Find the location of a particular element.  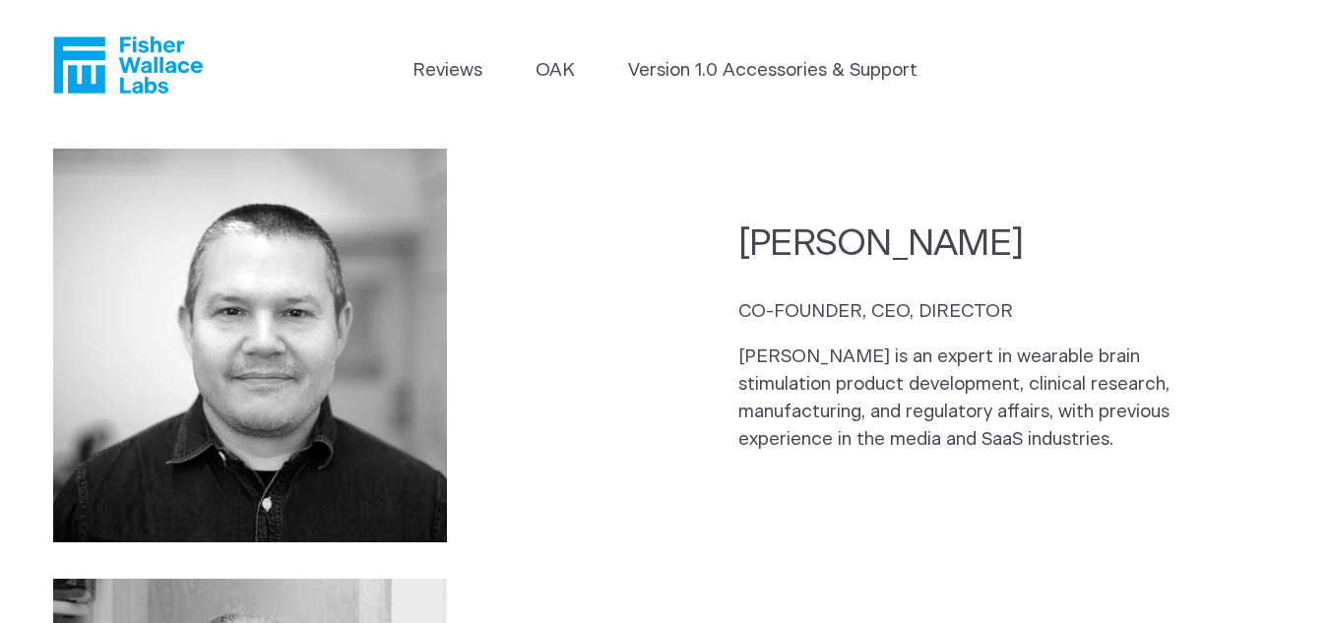

a: Version 1.0 Accessories & Support is located at coordinates (773, 71).